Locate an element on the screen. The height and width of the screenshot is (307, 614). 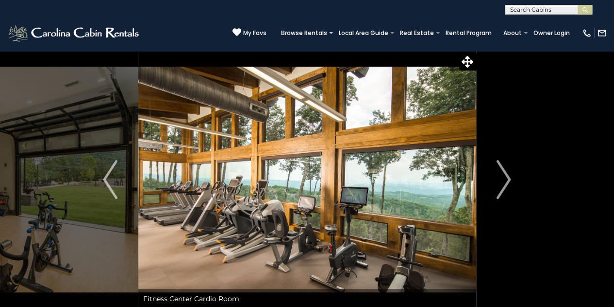
a: Rental Program is located at coordinates (469, 33).